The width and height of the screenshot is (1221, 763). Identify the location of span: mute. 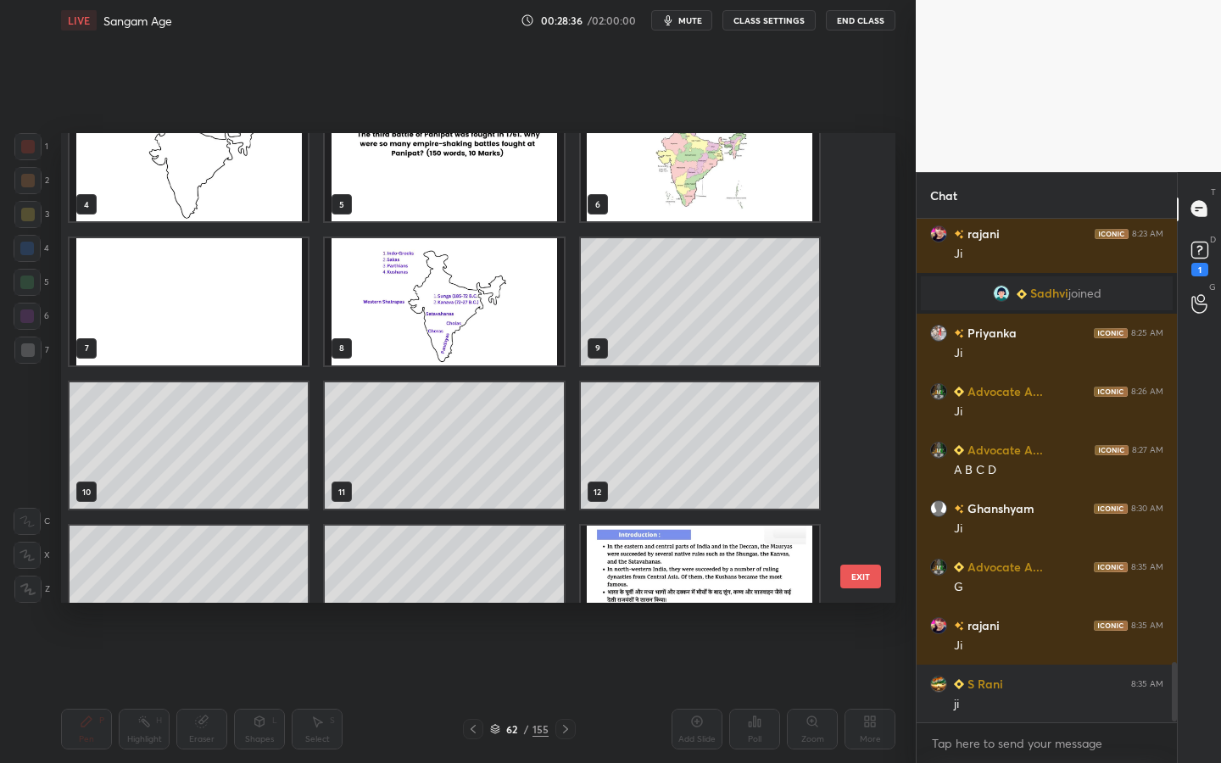
(690, 20).